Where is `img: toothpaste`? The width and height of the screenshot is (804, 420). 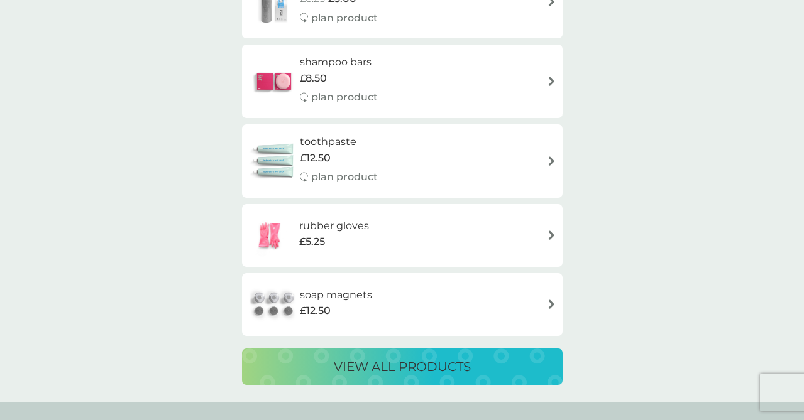 img: toothpaste is located at coordinates (274, 161).